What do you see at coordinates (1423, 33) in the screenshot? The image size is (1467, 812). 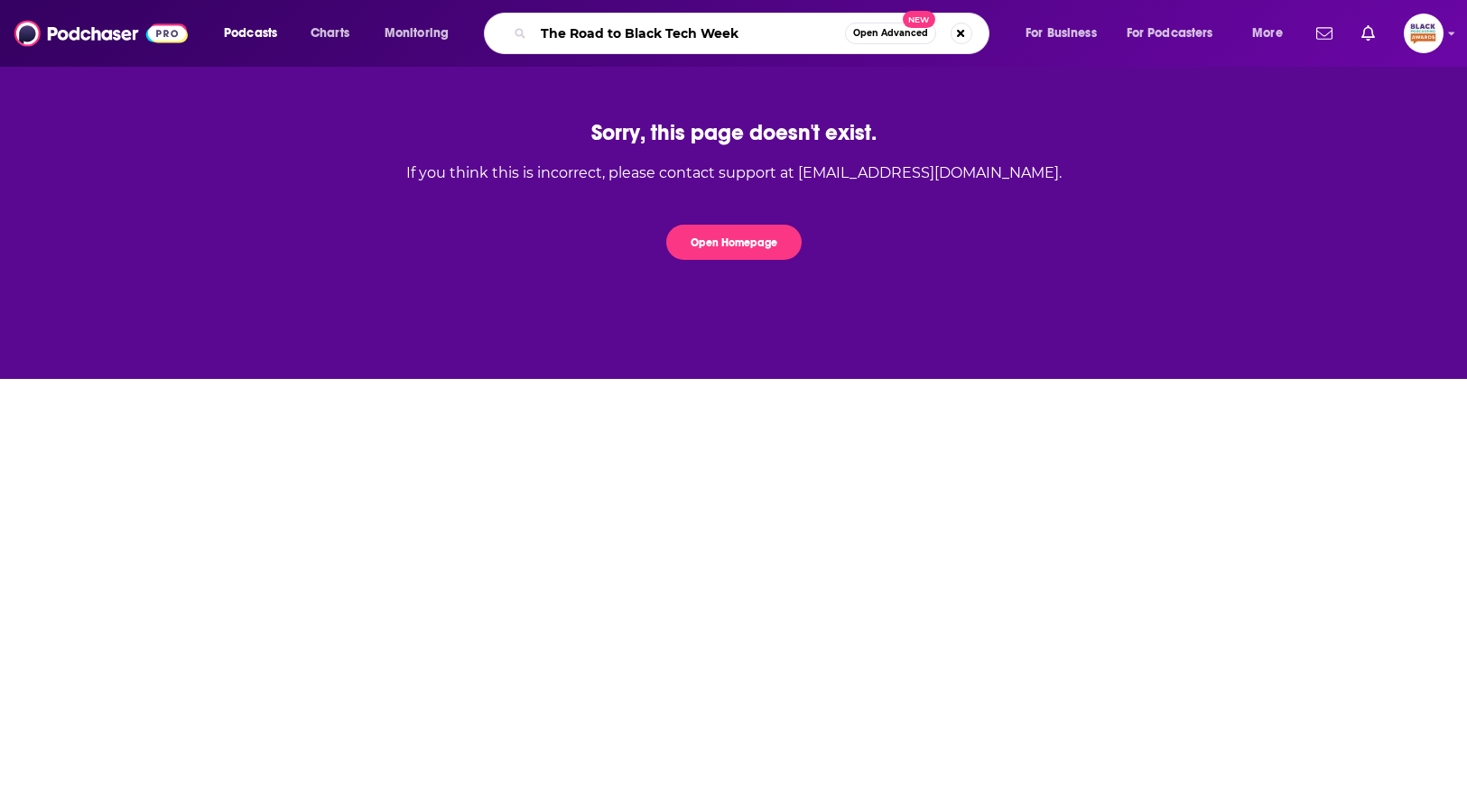 I see `img: User Profile` at bounding box center [1423, 33].